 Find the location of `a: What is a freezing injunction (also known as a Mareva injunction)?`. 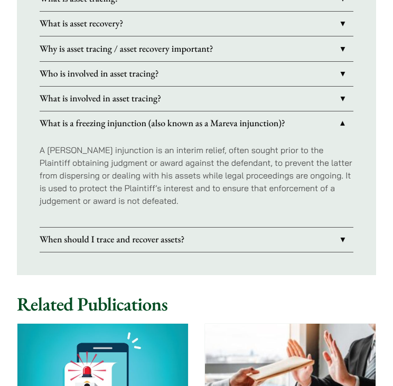

a: What is a freezing injunction (also known as a Mareva injunction)? is located at coordinates (197, 124).